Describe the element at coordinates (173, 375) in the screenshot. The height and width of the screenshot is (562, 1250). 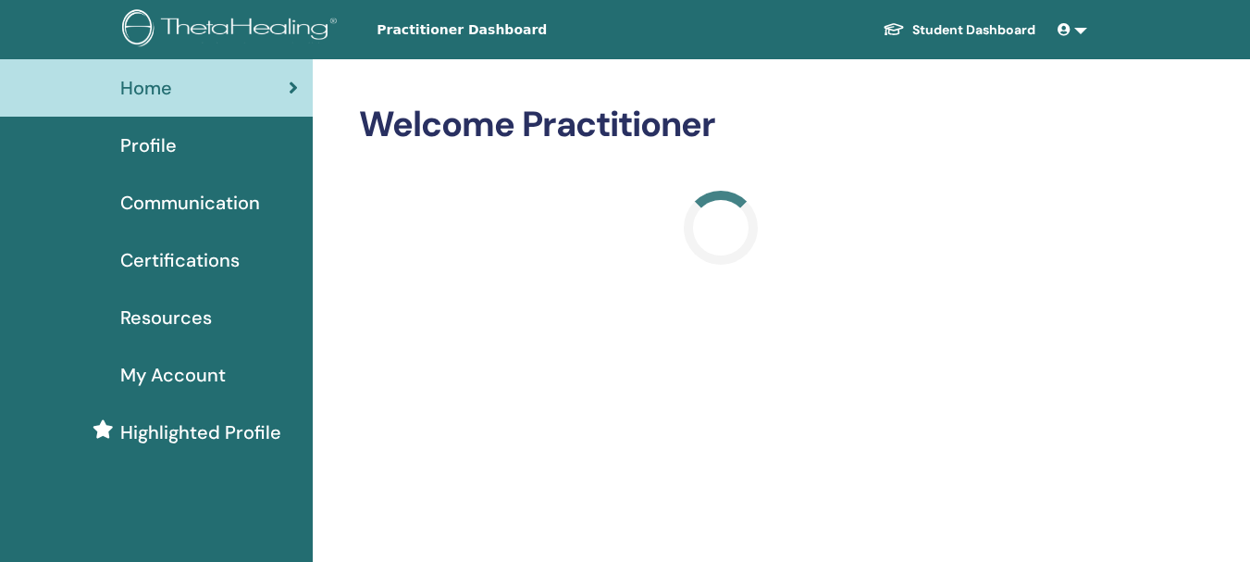
I see `span: My Account` at that location.